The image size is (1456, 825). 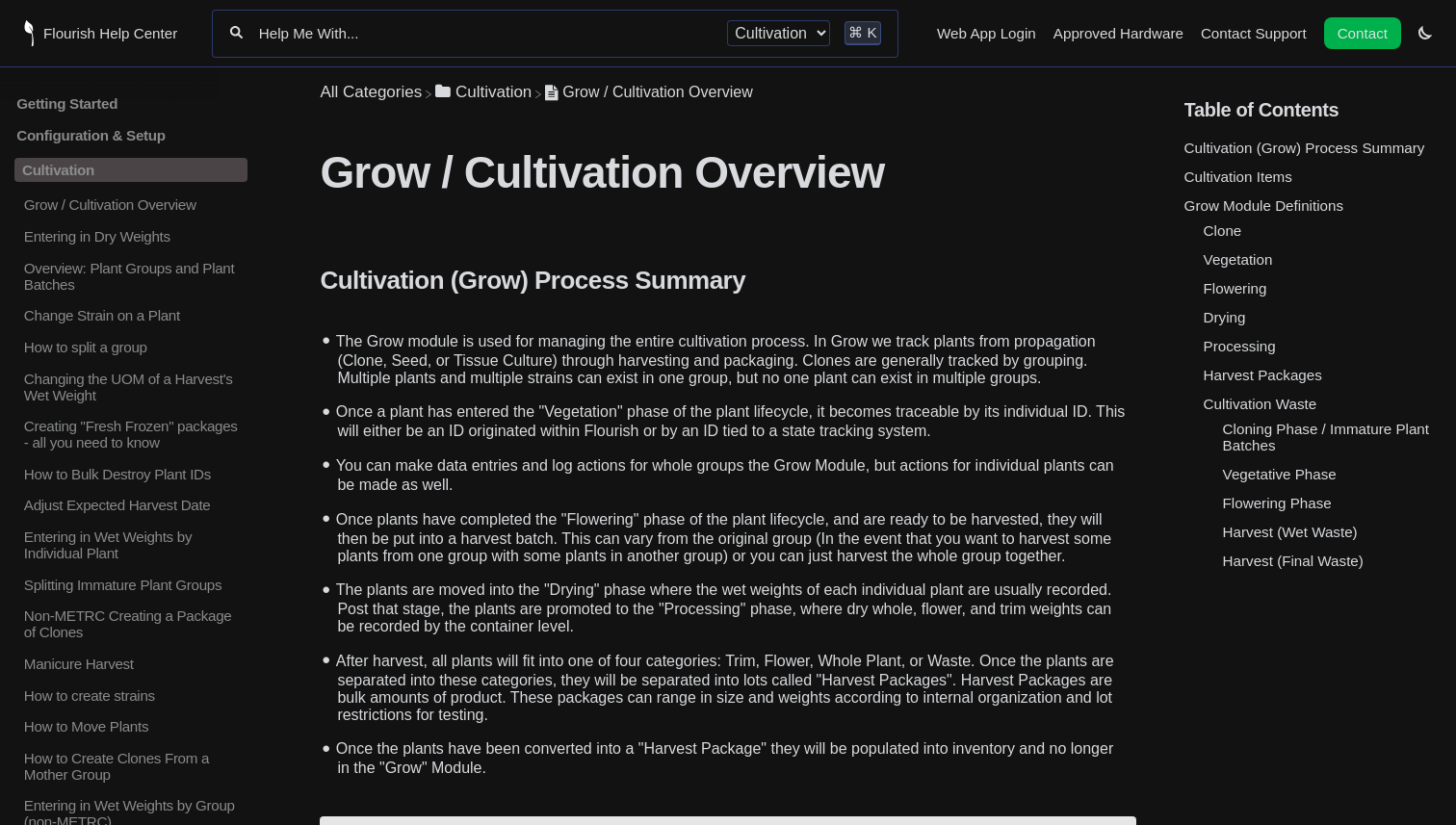 I want to click on a: Manicure Harvest, so click(x=131, y=663).